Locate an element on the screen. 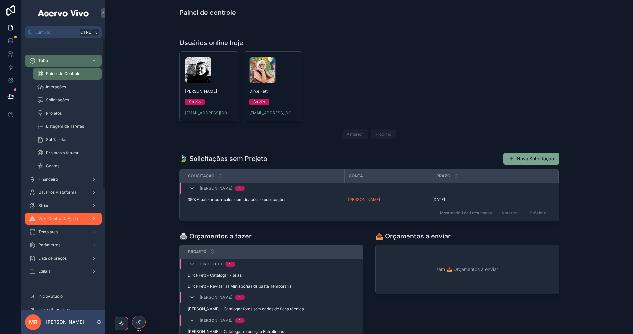 The image size is (633, 334). span: Editais is located at coordinates (44, 272).